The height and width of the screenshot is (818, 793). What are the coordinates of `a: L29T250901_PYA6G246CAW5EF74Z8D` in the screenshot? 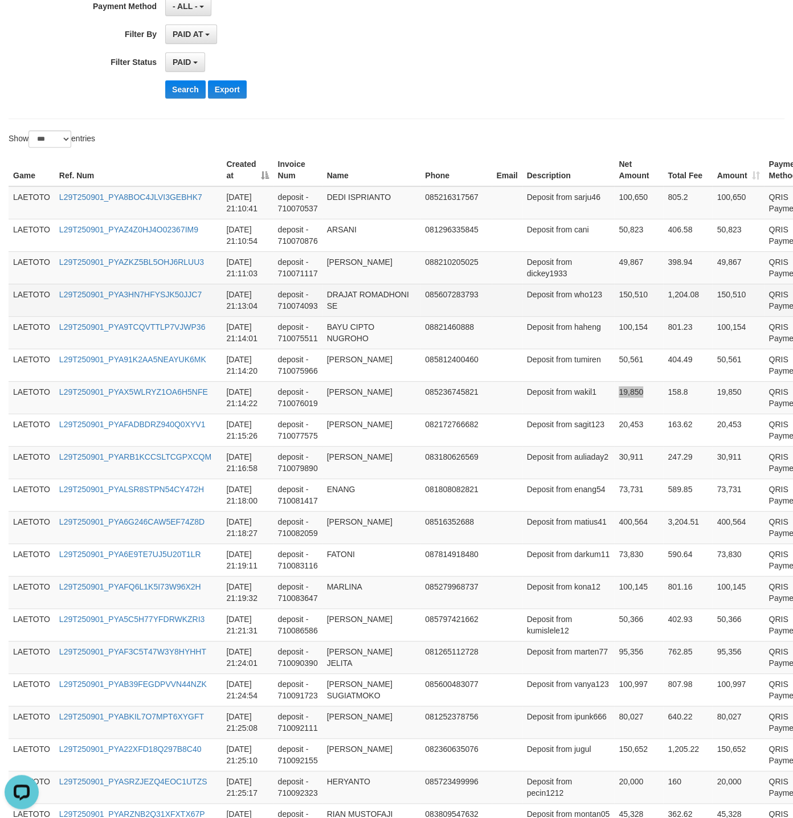 It's located at (132, 522).